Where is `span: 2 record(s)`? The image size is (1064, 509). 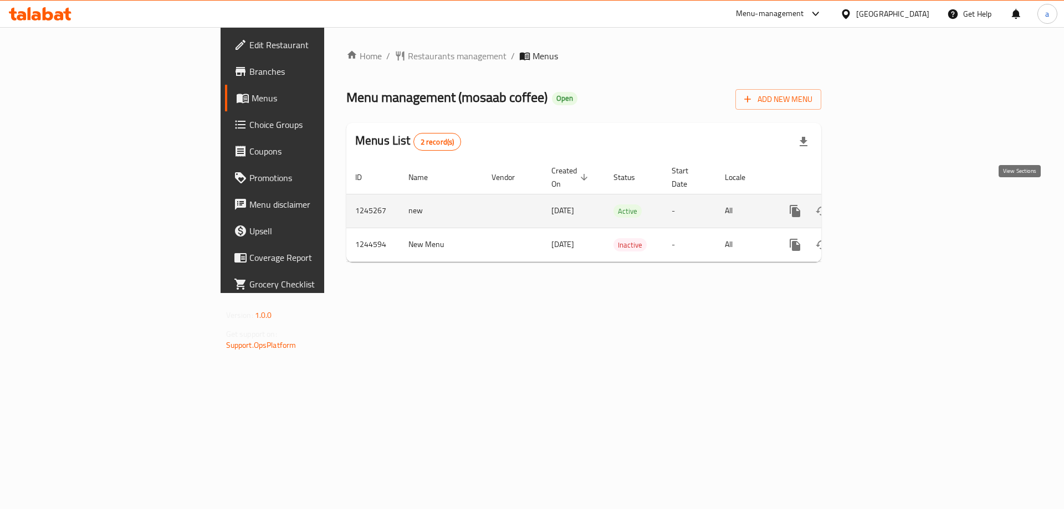 span: 2 record(s) is located at coordinates (437, 142).